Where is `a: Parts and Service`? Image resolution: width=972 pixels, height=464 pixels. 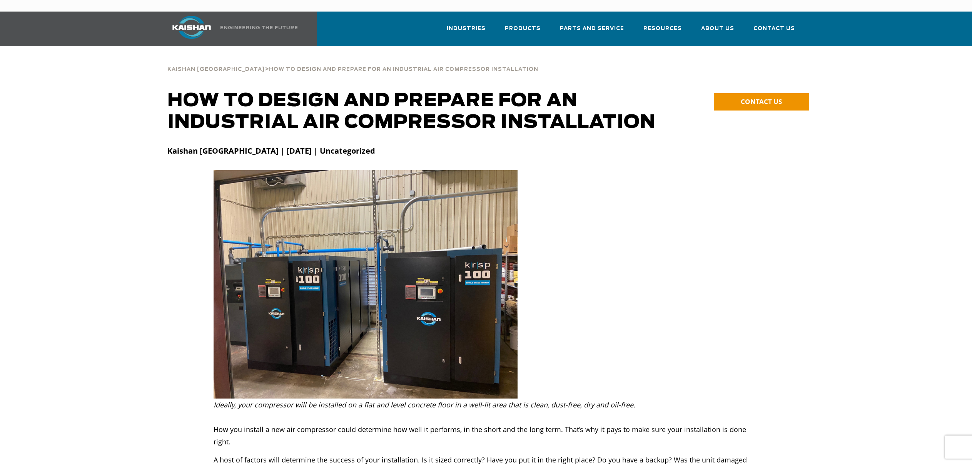 a: Parts and Service is located at coordinates (592, 32).